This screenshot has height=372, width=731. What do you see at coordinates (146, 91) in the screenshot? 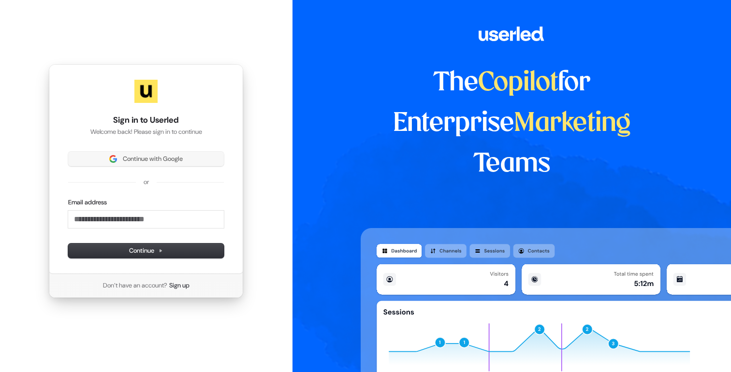
I see `img: Userled` at bounding box center [146, 91].